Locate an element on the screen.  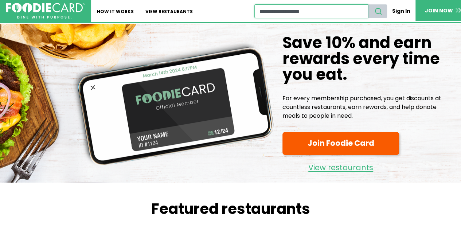
a: Join Foodie Card is located at coordinates (341, 143).